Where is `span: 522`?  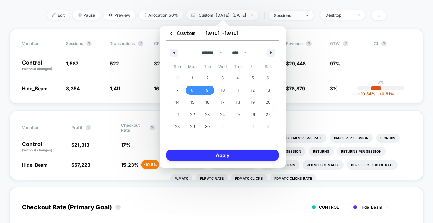
span: 522 is located at coordinates (114, 63).